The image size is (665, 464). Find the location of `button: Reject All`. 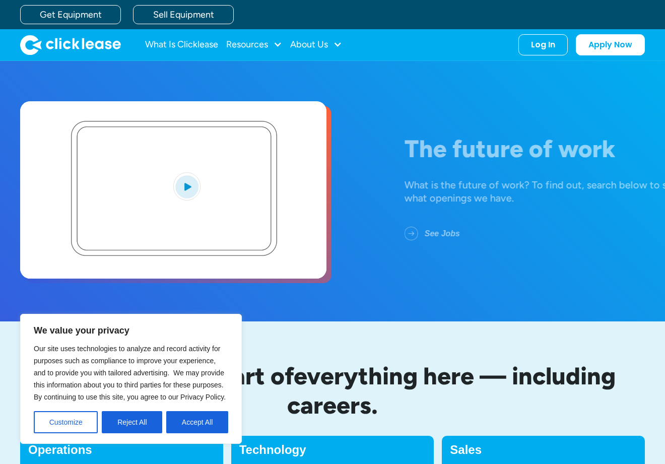

button: Reject All is located at coordinates (132, 422).